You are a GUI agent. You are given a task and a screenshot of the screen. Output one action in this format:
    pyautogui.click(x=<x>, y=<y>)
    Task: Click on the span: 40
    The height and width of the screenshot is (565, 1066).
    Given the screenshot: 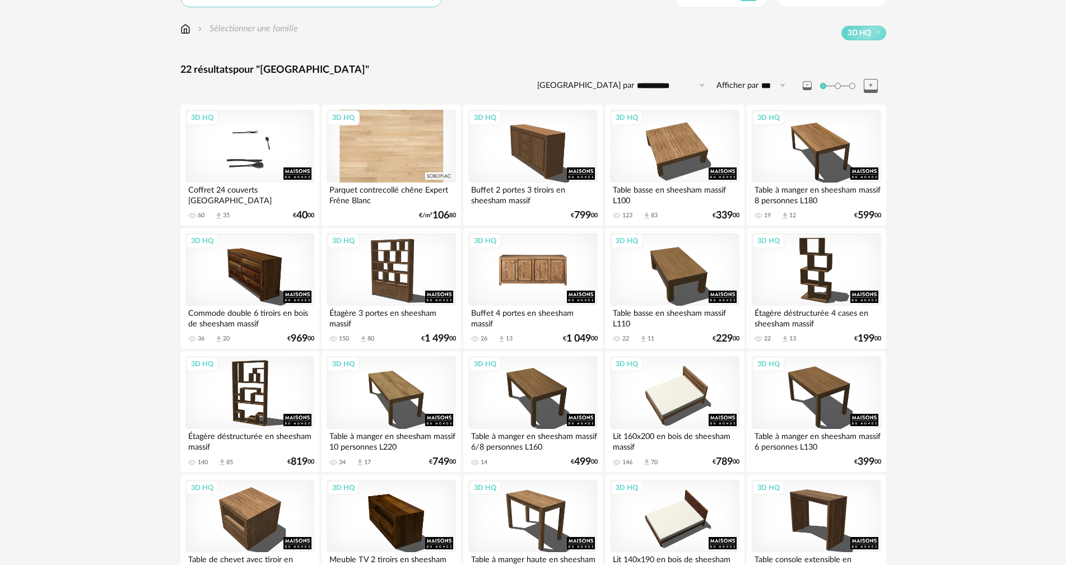 What is the action you would take?
    pyautogui.click(x=302, y=216)
    